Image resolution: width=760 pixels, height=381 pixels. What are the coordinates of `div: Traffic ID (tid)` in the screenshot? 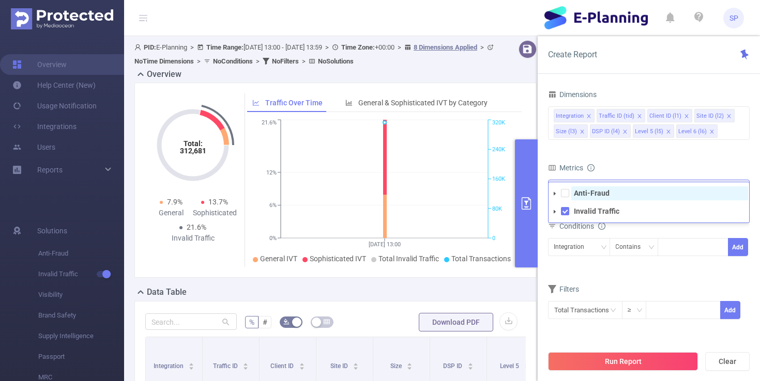 It's located at (616, 116).